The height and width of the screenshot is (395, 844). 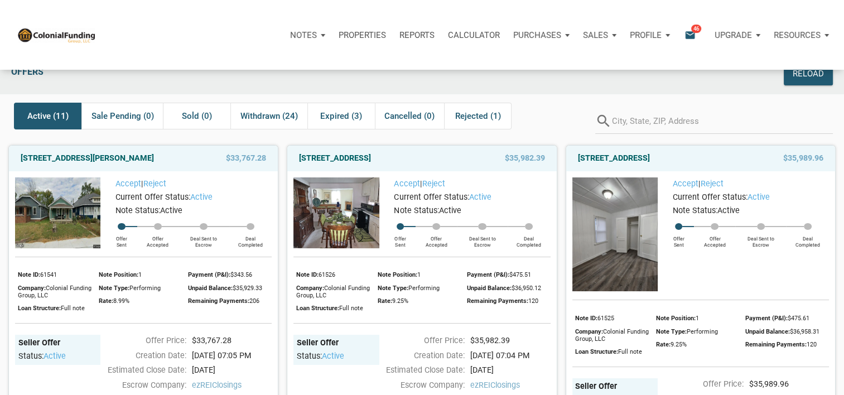 What do you see at coordinates (696, 28) in the screenshot?
I see `span: 46` at bounding box center [696, 28].